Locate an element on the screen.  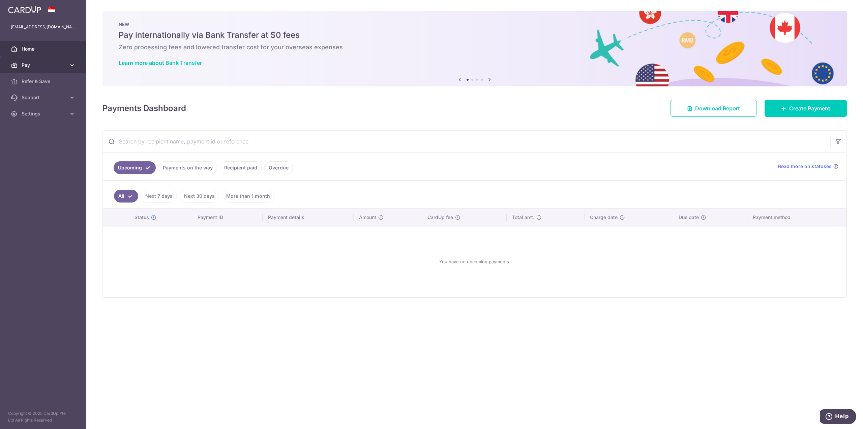
div: You have no upcoming payments. is located at coordinates (475, 261).